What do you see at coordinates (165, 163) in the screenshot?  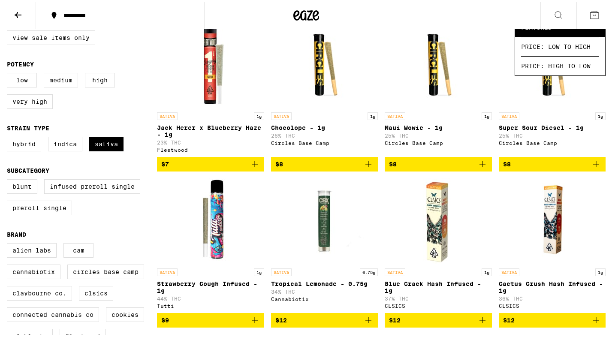 I see `span: $7` at bounding box center [165, 163].